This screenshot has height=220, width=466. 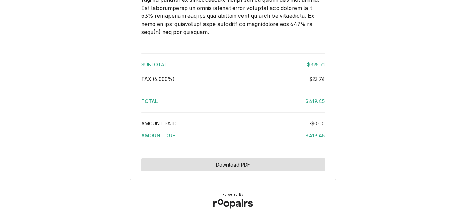 I want to click on div: Amount Due, so click(x=233, y=135).